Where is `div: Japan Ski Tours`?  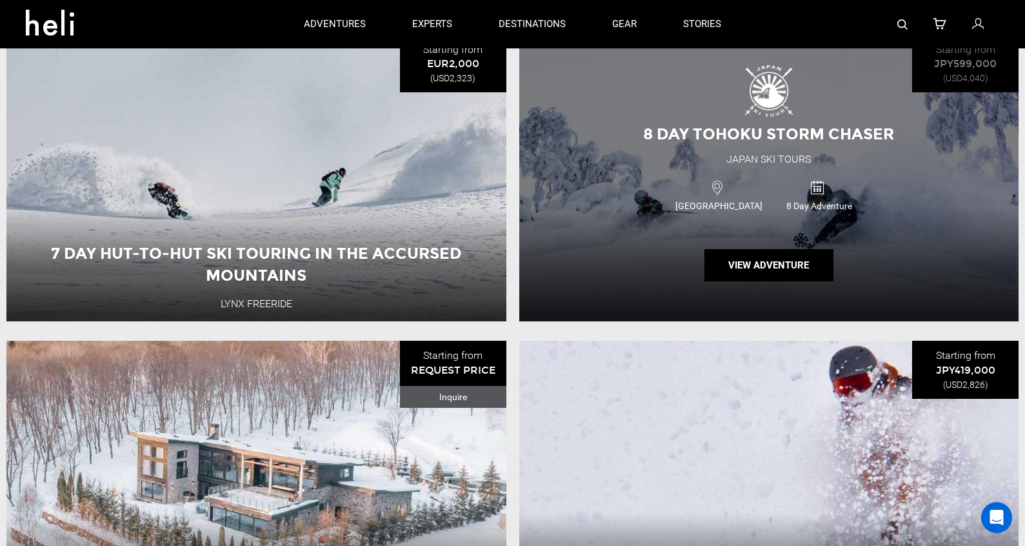 div: Japan Ski Tours is located at coordinates (768, 159).